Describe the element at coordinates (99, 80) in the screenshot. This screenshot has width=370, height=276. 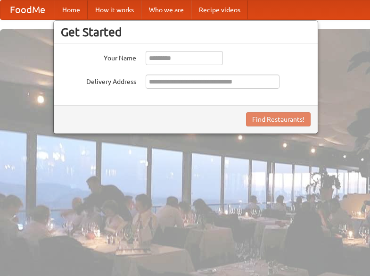
I see `label: Delivery Address` at that location.